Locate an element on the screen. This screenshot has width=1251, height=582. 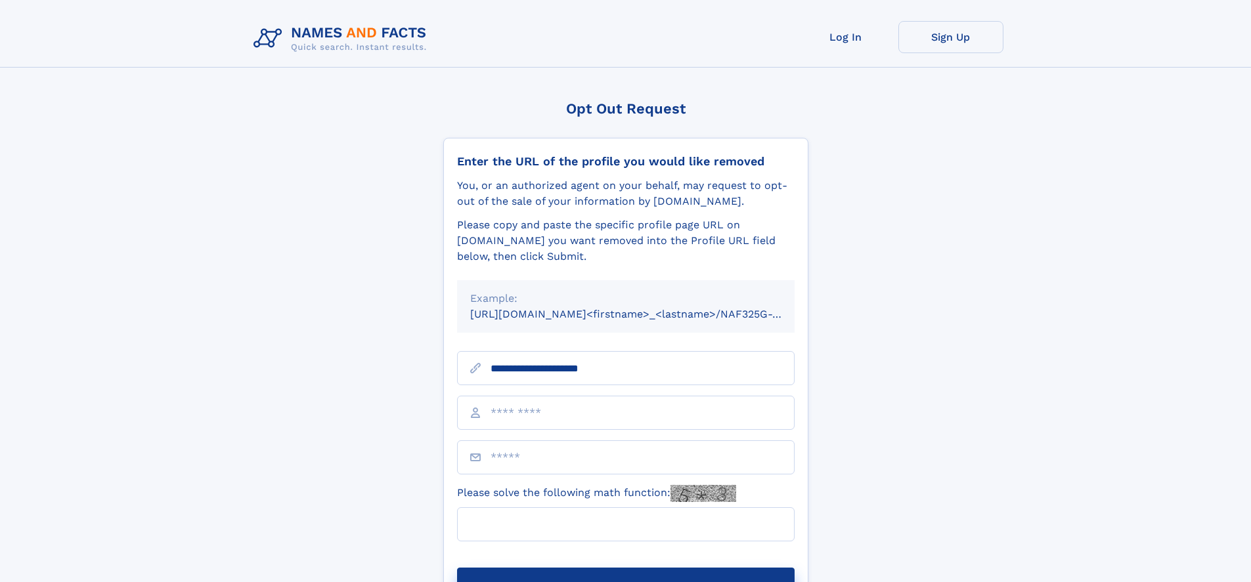
div: Enter the URL of the profile you would like removed is located at coordinates (626, 162).